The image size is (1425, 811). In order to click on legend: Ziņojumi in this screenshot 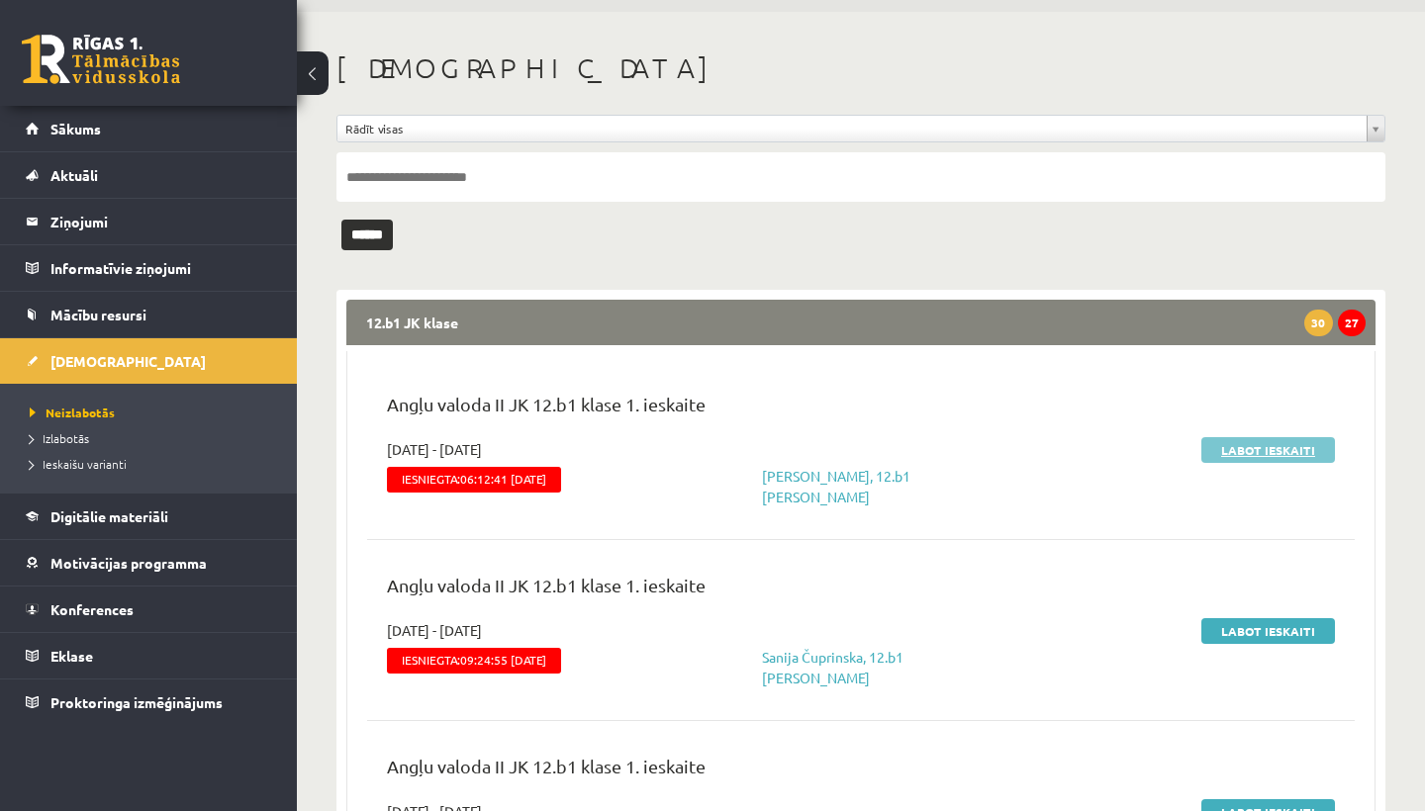, I will do `click(161, 222)`.